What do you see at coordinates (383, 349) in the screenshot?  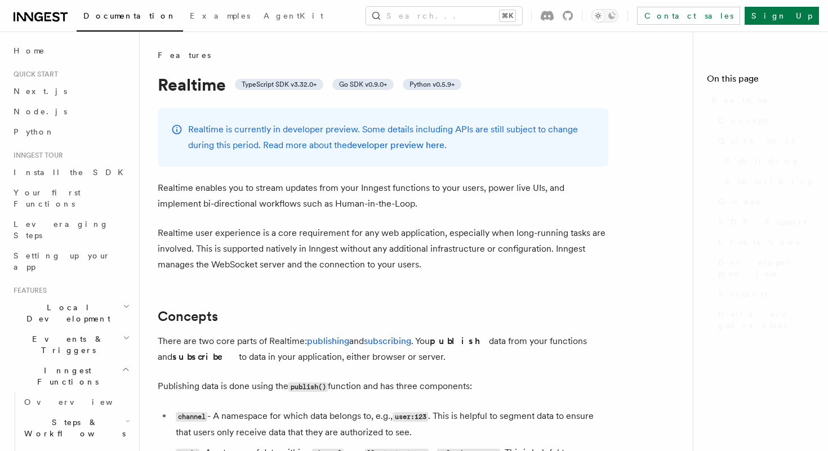 I see `p: There are two core parts of Realtime: and . You data from your functions and to data in your appl...` at bounding box center [383, 349].